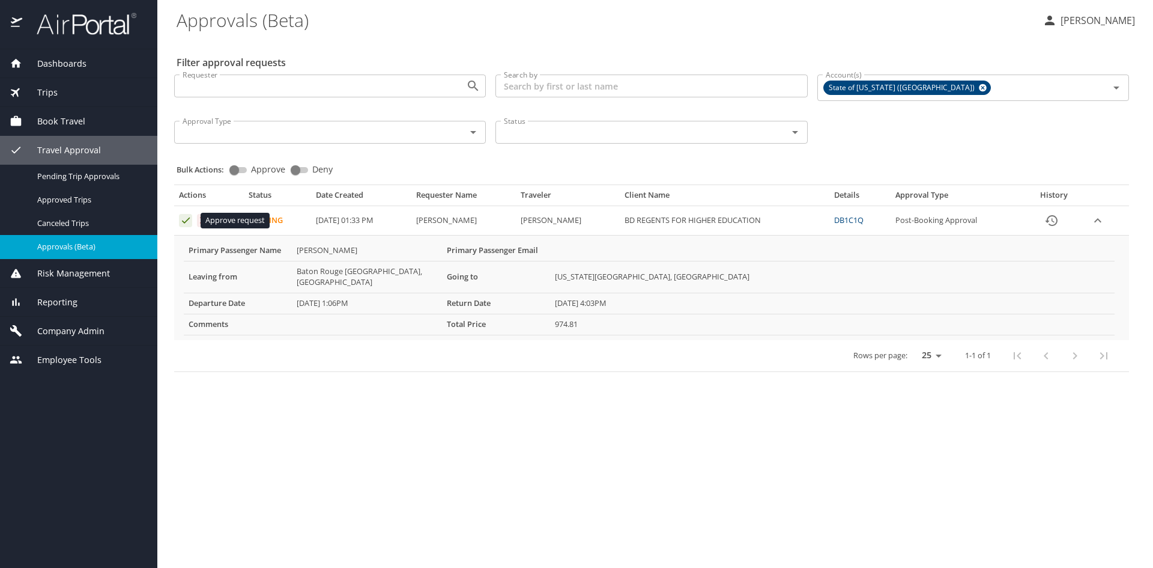 Image resolution: width=1153 pixels, height=568 pixels. I want to click on th: Traveler, so click(568, 198).